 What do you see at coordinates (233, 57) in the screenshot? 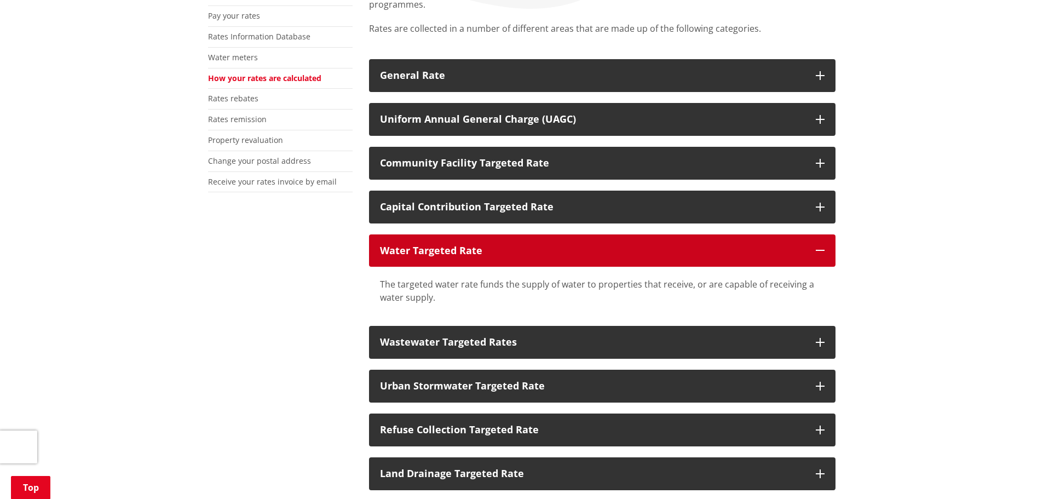
I see `a: Water meters` at bounding box center [233, 57].